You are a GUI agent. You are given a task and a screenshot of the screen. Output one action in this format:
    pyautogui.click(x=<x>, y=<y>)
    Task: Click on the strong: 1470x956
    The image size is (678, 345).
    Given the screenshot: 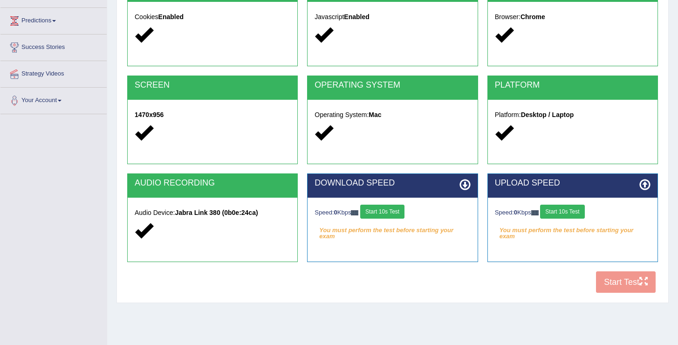 What is the action you would take?
    pyautogui.click(x=149, y=115)
    